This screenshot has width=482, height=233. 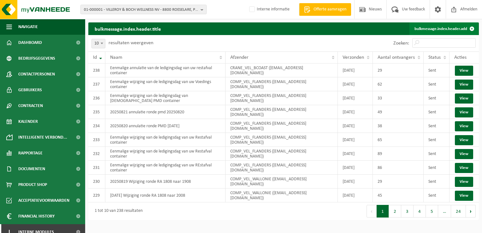 I want to click on td: 38, so click(x=398, y=126).